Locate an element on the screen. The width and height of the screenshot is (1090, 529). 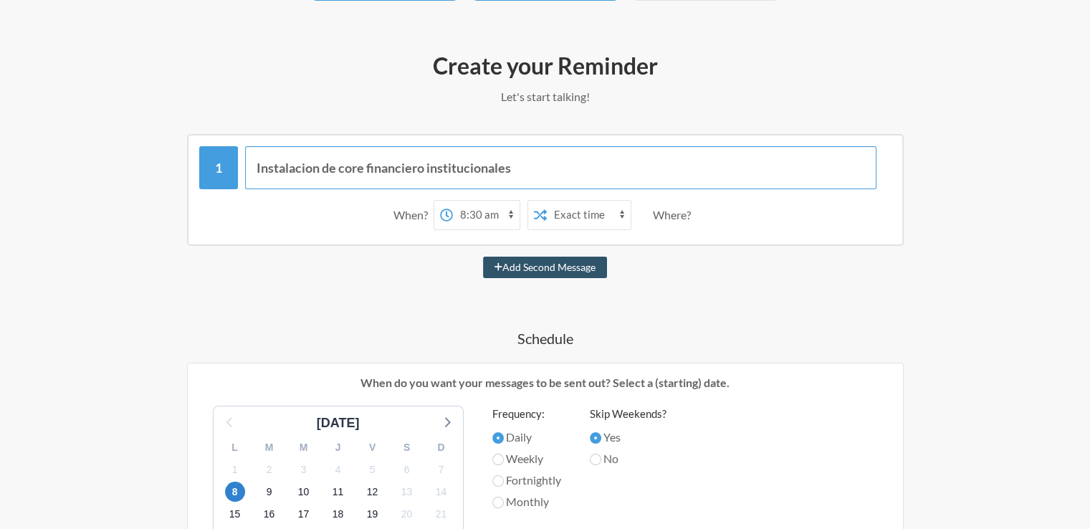
input: Yes is located at coordinates (595, 438).